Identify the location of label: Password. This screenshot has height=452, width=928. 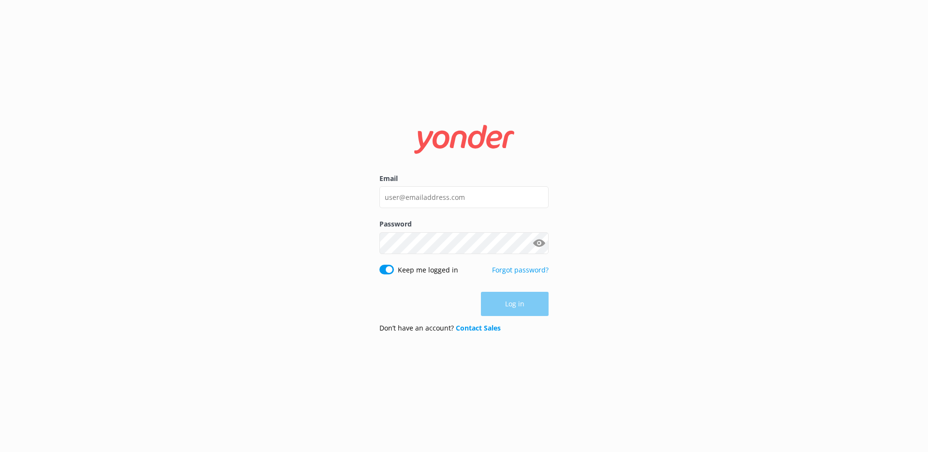
(464, 224).